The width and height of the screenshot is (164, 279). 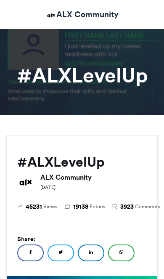 I want to click on span: Views, so click(x=50, y=207).